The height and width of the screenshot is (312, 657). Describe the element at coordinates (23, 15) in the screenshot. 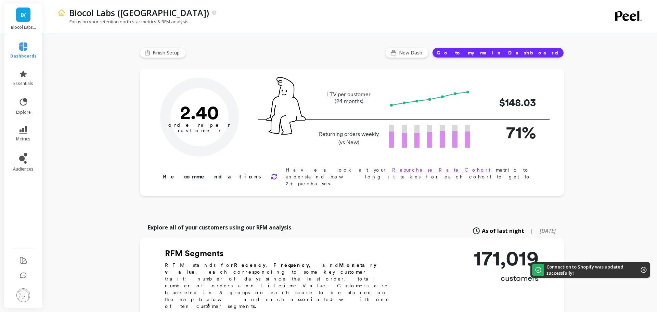

I see `span: B(` at that location.